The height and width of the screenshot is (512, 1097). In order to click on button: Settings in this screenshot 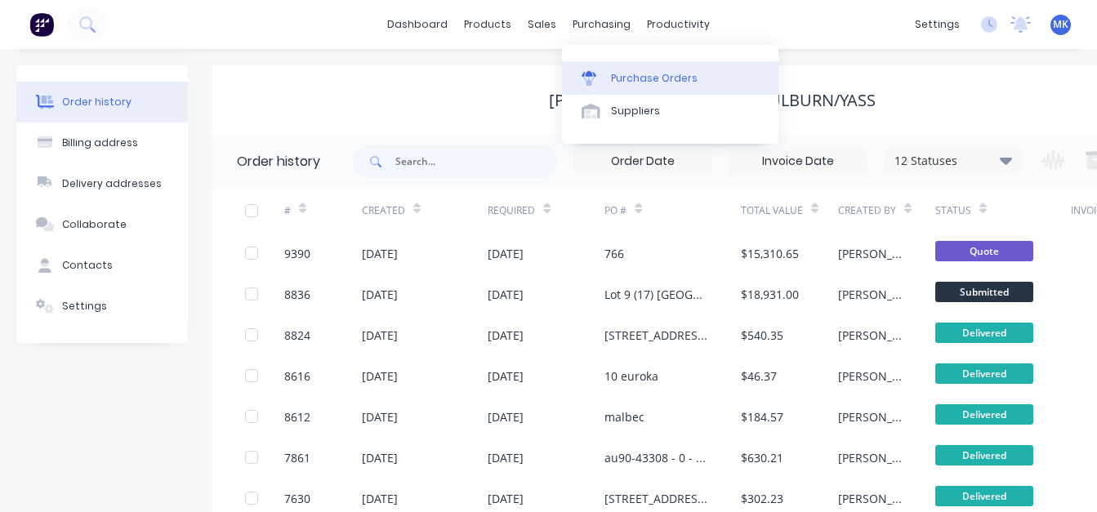, I will do `click(102, 306)`.